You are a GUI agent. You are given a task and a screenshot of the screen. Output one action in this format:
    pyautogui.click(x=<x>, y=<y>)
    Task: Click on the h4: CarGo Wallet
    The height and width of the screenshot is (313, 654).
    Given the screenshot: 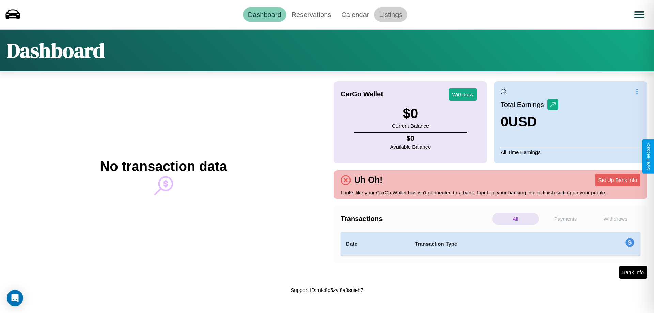 What is the action you would take?
    pyautogui.click(x=362, y=94)
    